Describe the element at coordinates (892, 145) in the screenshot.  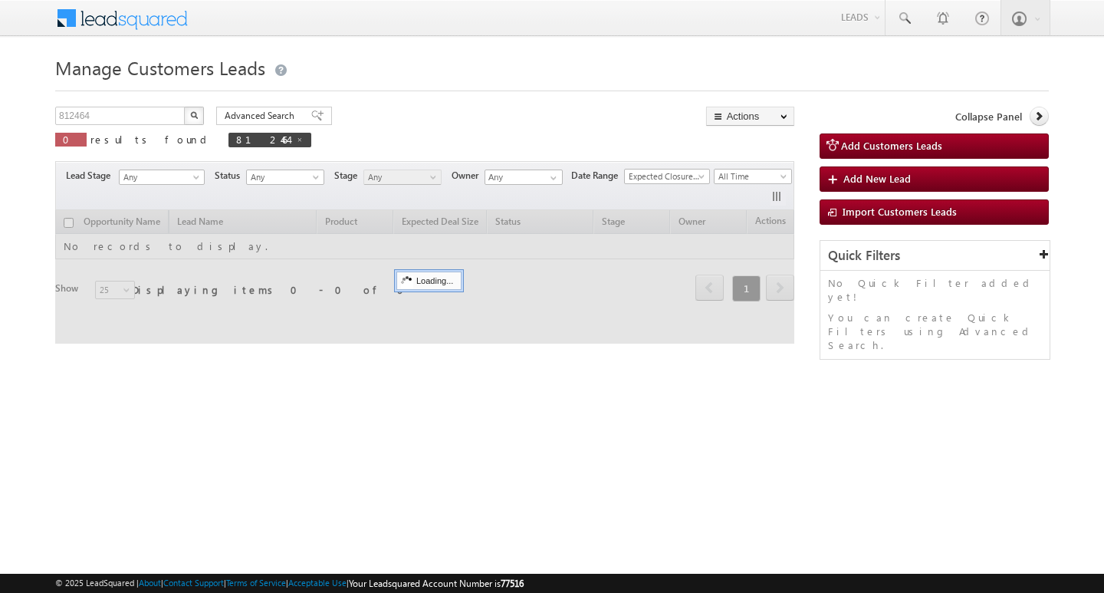
I see `span: Add Customers Leads` at that location.